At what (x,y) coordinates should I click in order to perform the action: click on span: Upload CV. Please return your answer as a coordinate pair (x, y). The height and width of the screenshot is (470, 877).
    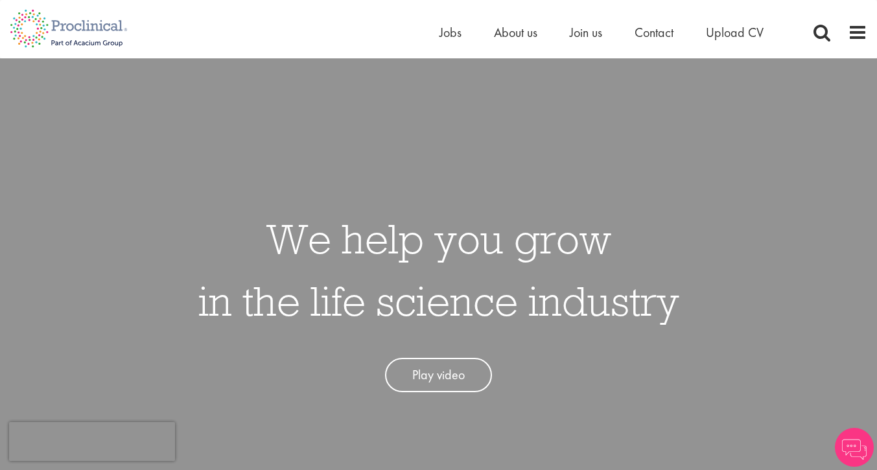
    Looking at the image, I should click on (735, 32).